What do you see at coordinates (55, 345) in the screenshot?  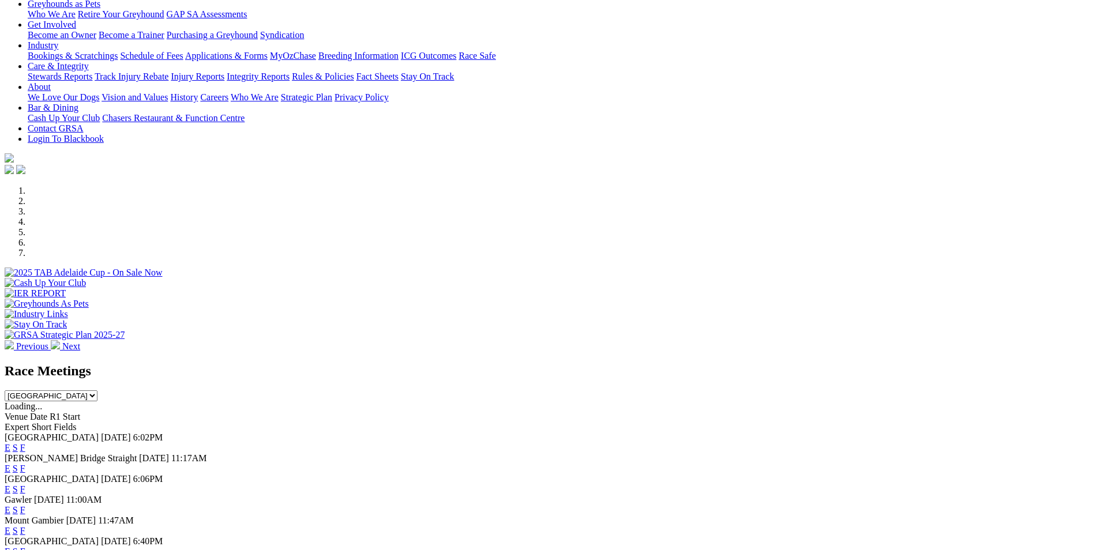 I see `img: chevron-right-pager-white.svg` at bounding box center [55, 345].